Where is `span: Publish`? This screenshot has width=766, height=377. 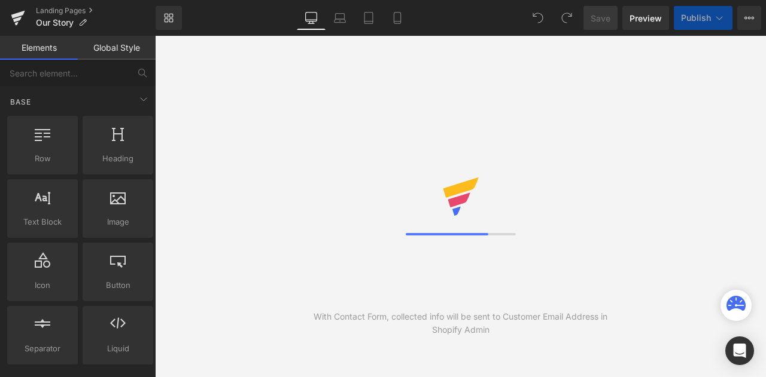 span: Publish is located at coordinates (696, 18).